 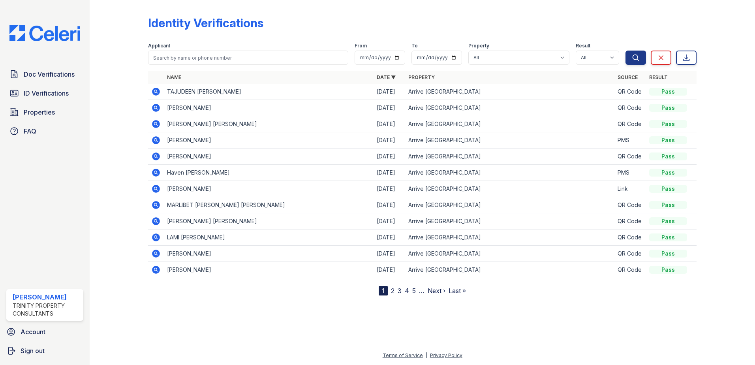 What do you see at coordinates (45, 33) in the screenshot?
I see `img: CE_Logo_Blue-a8612792a0a2168367f1c8372b55b34899dd931a85d93a1a3d3e32e68fde9ad4.png` at bounding box center [45, 33].